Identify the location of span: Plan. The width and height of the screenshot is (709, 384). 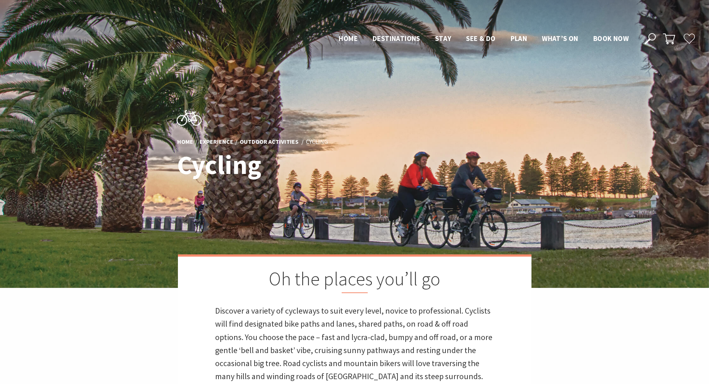
(519, 38).